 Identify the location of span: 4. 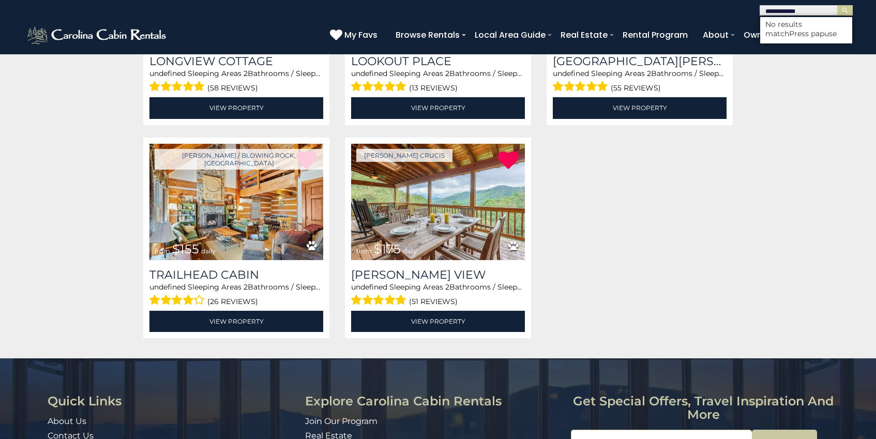
(726, 73).